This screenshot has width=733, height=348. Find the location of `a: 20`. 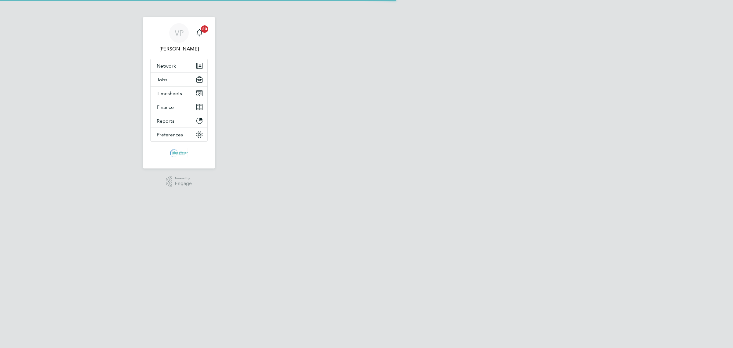

a: 20 is located at coordinates (199, 33).